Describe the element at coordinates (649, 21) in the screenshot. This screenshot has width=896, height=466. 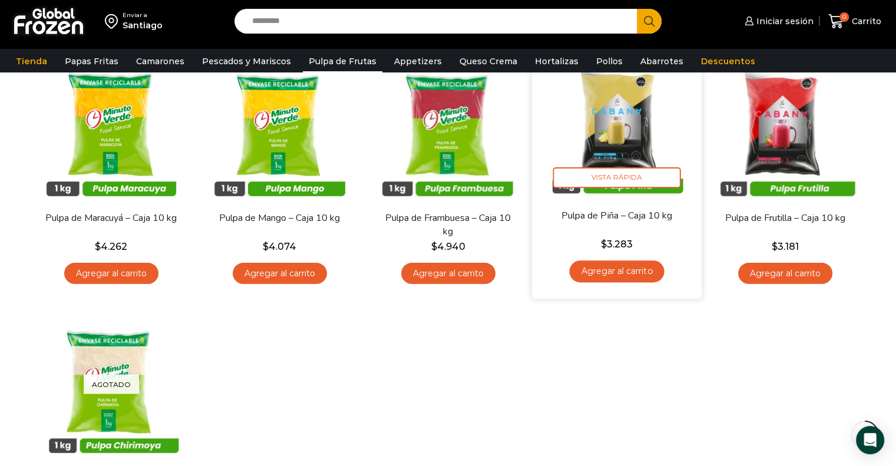
I see `button: Search button` at that location.